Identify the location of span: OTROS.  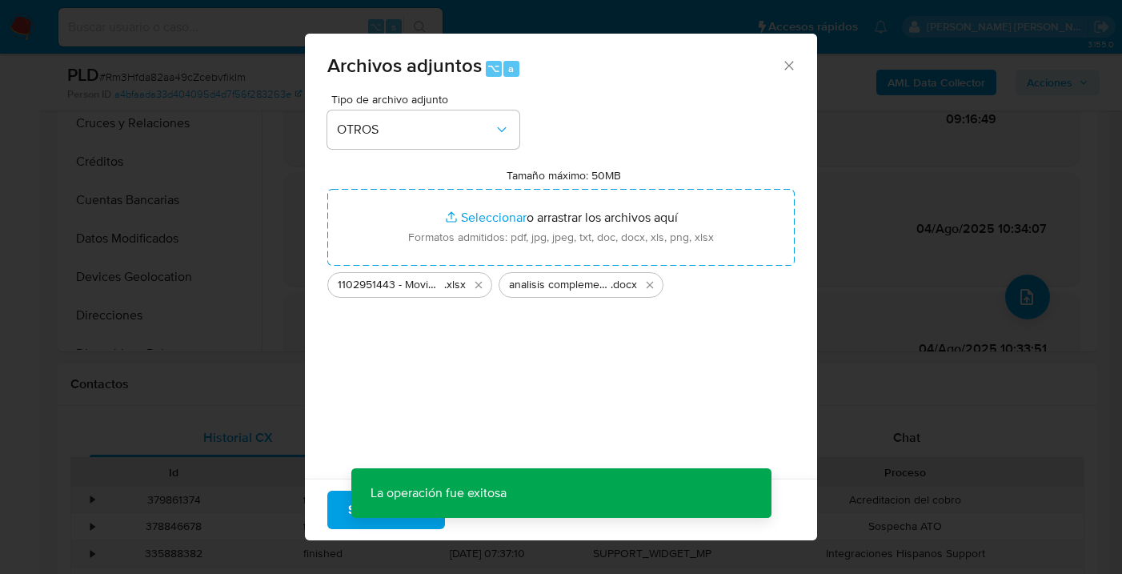
(415, 130).